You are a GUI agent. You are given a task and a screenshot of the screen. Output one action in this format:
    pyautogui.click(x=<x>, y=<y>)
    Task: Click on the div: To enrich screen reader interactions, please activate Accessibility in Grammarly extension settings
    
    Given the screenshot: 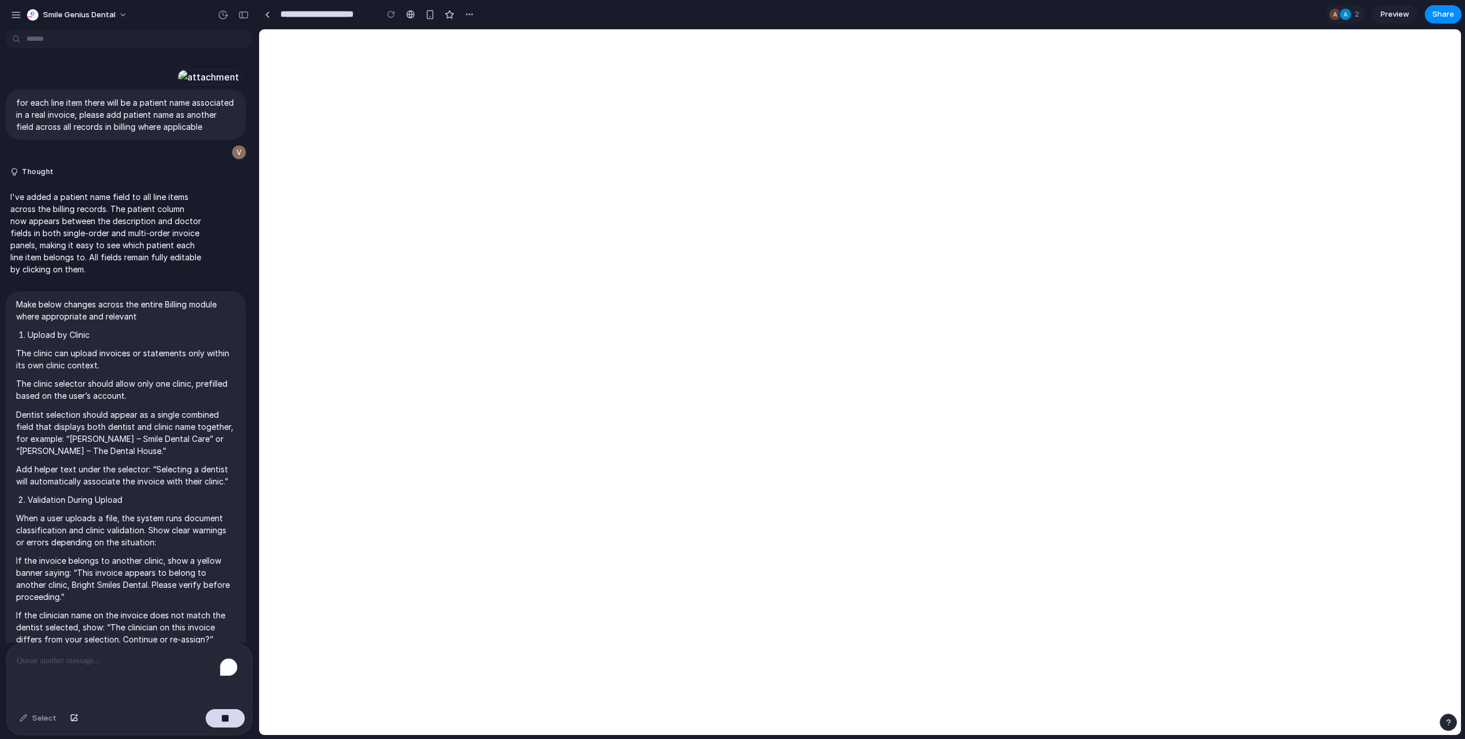 What is the action you would take?
    pyautogui.click(x=129, y=674)
    